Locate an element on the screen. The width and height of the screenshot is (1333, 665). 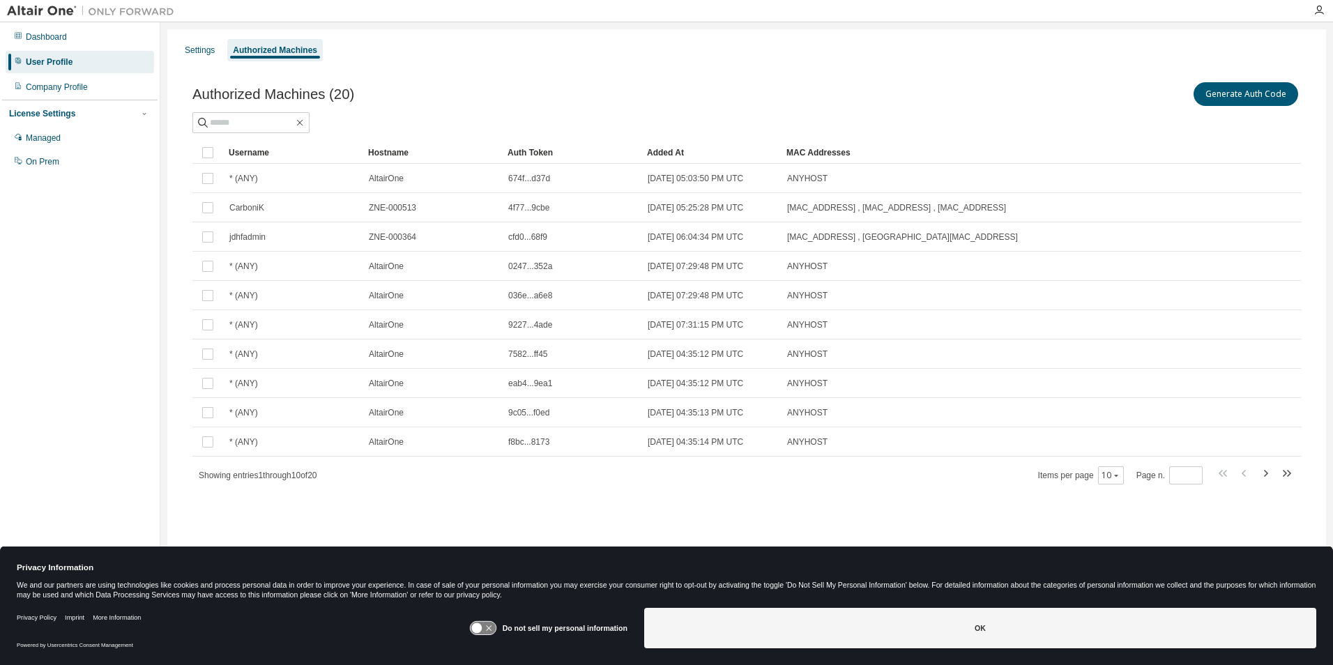
div: Authorized Machines is located at coordinates (275, 50).